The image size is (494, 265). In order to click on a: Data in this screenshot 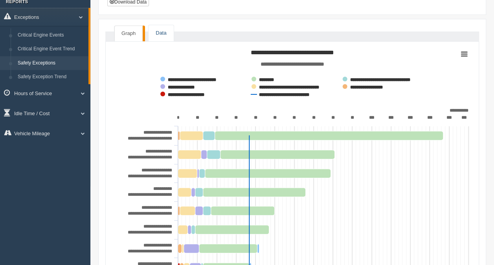, I will do `click(161, 33)`.